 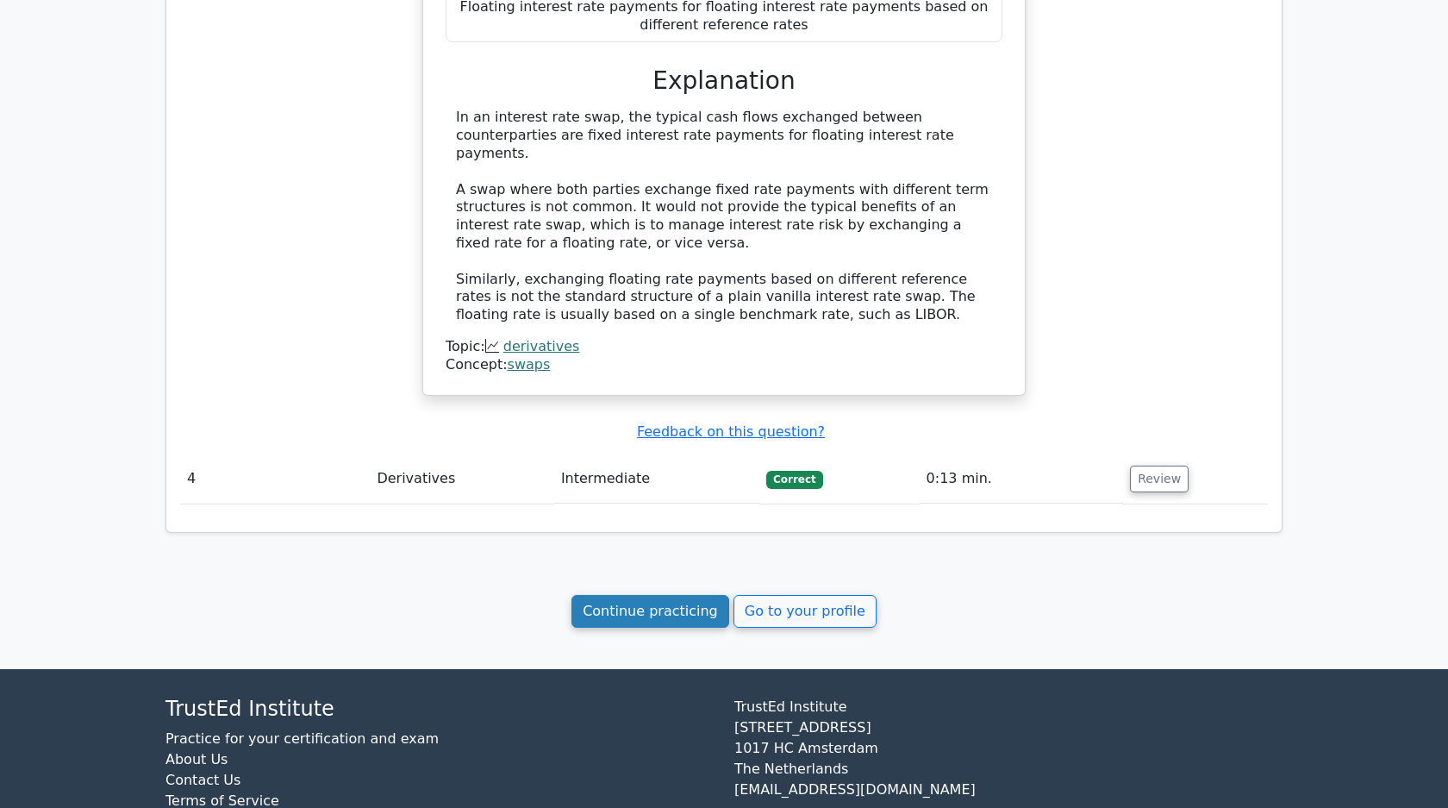 I want to click on td: Derivatives, so click(x=461, y=478).